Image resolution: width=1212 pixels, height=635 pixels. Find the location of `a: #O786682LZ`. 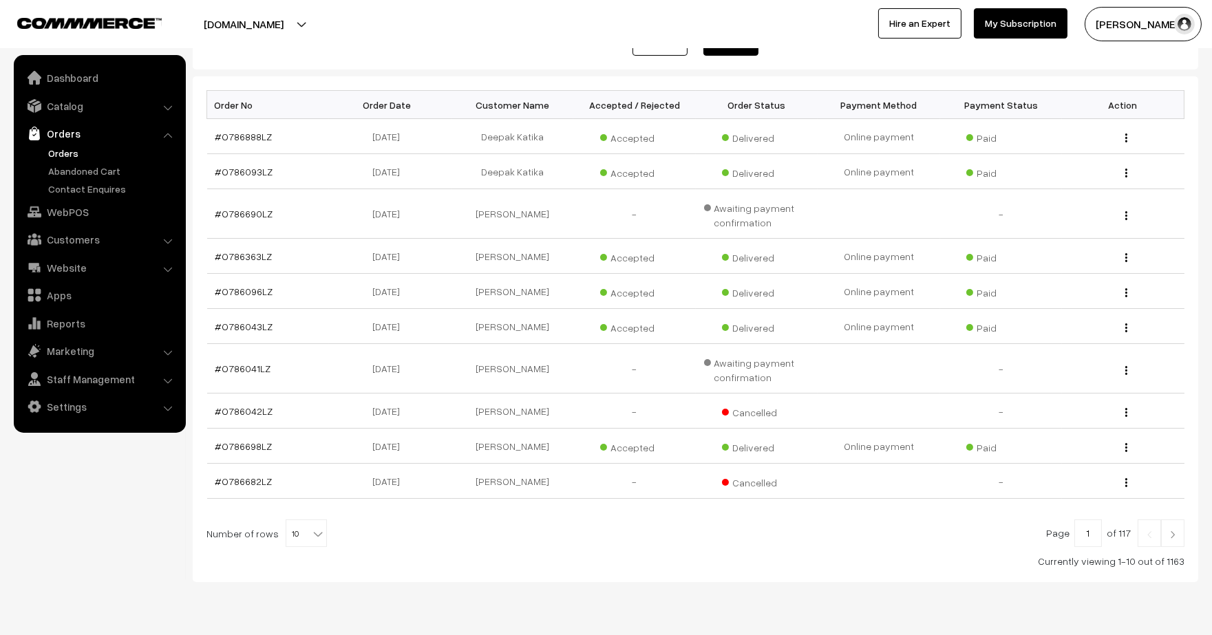

a: #O786682LZ is located at coordinates (244, 481).